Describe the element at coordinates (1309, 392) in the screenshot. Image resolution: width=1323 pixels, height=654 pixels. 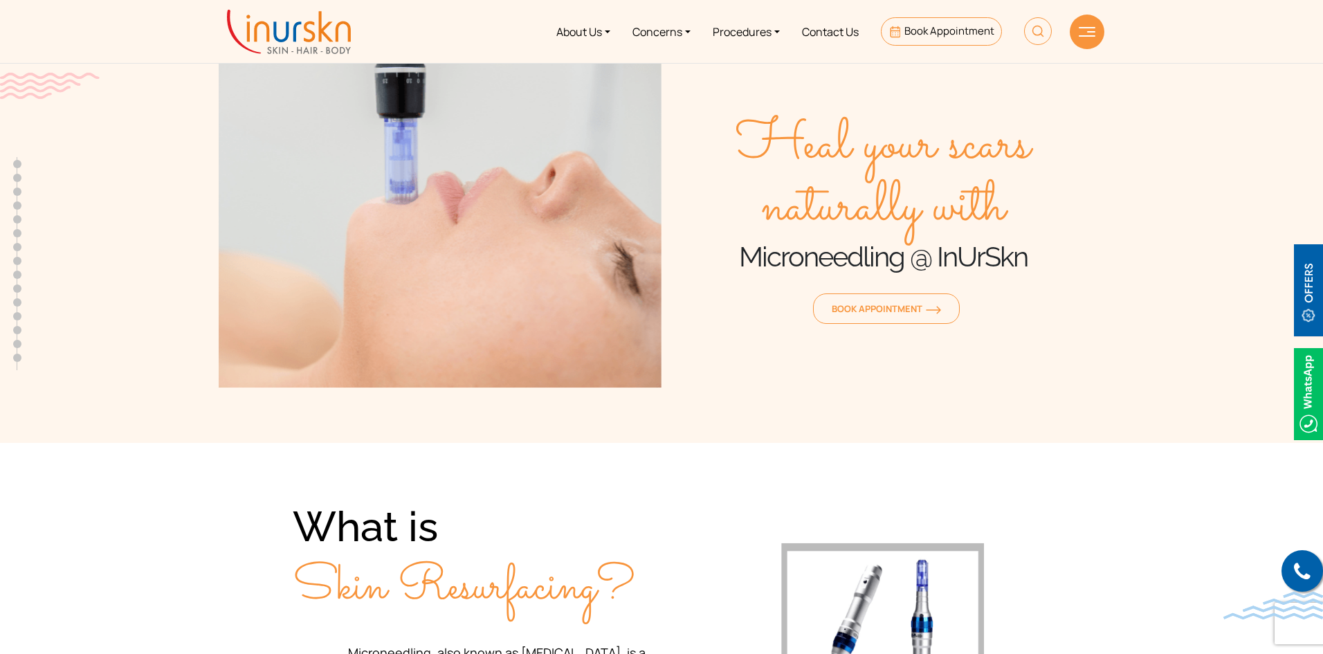
I see `a: Whatsappicon` at that location.